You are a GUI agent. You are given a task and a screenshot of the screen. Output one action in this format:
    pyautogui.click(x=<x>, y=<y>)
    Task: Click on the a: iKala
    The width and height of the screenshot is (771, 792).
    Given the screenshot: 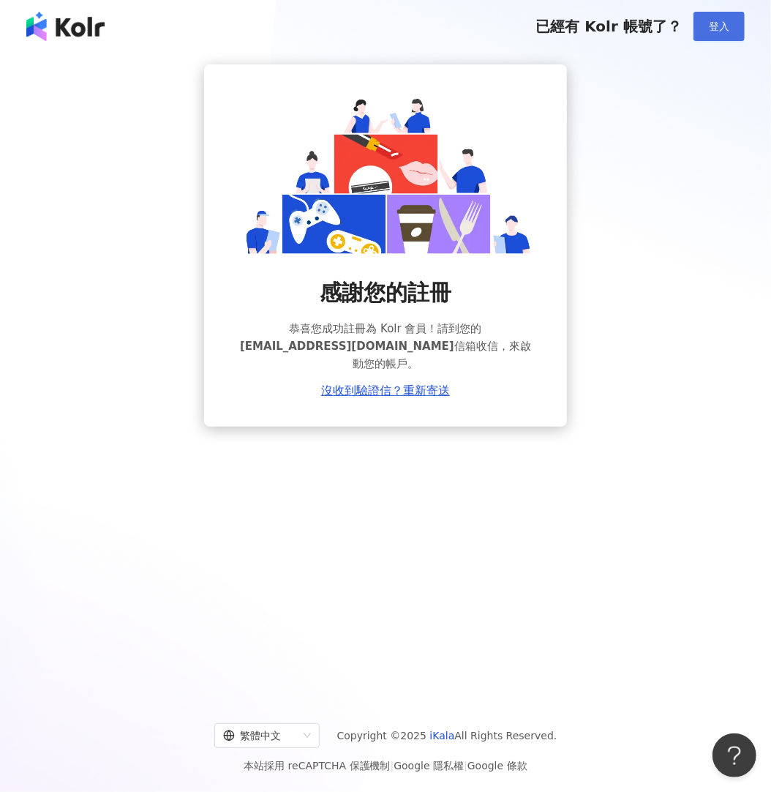 What is the action you would take?
    pyautogui.click(x=443, y=736)
    